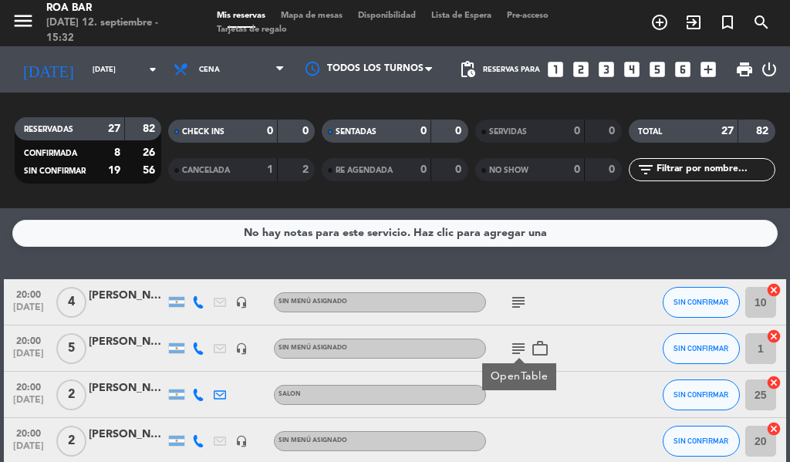 The width and height of the screenshot is (790, 462). Describe the element at coordinates (71, 349) in the screenshot. I see `span: 5` at that location.